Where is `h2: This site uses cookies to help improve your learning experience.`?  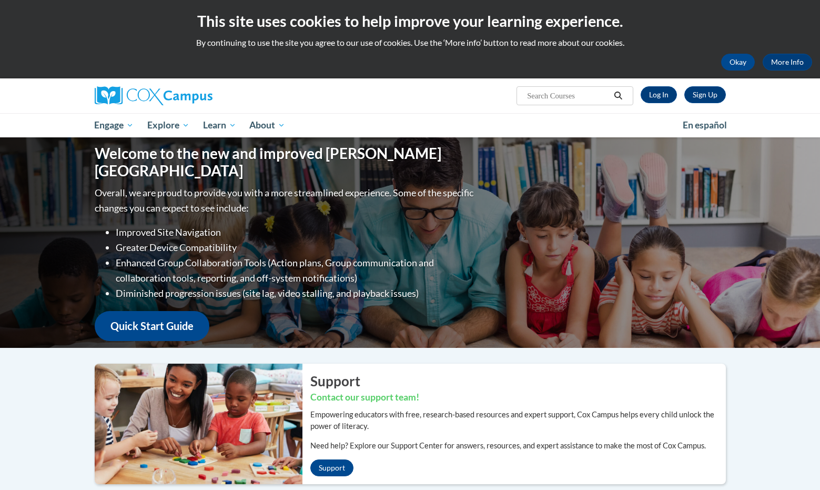
h2: This site uses cookies to help improve your learning experience. is located at coordinates (410, 21).